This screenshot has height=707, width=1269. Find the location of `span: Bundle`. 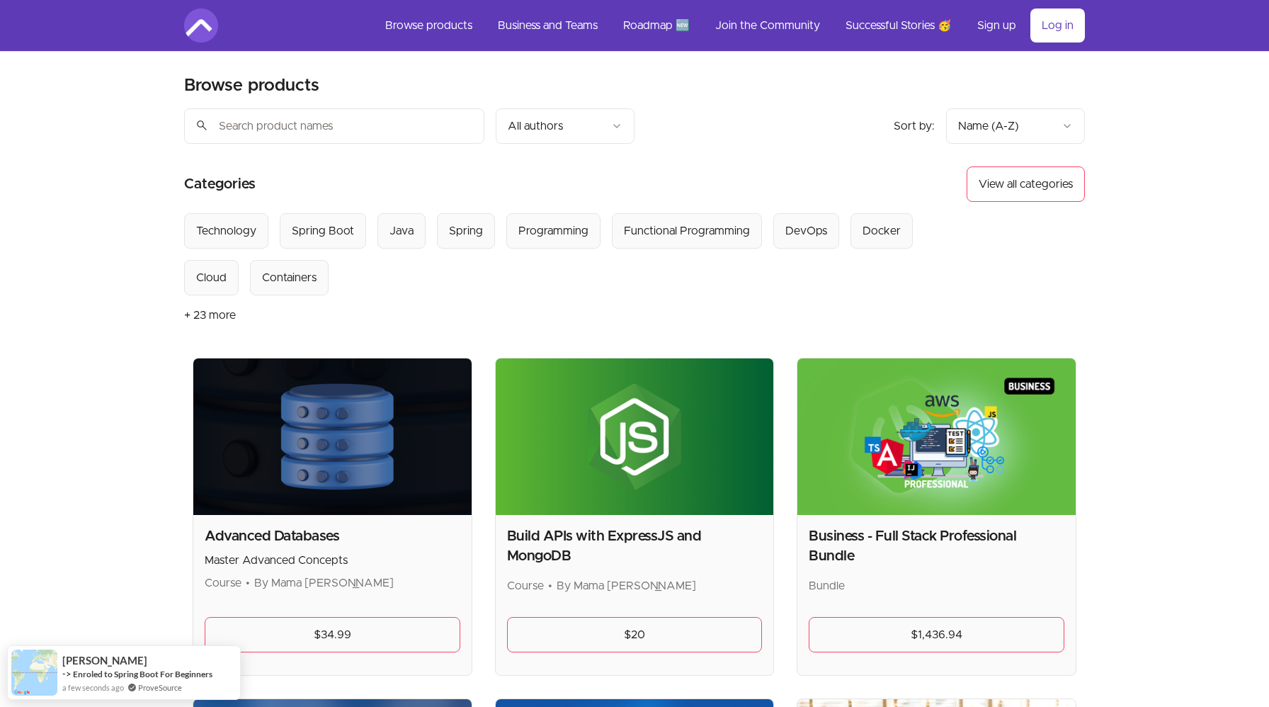

span: Bundle is located at coordinates (827, 586).